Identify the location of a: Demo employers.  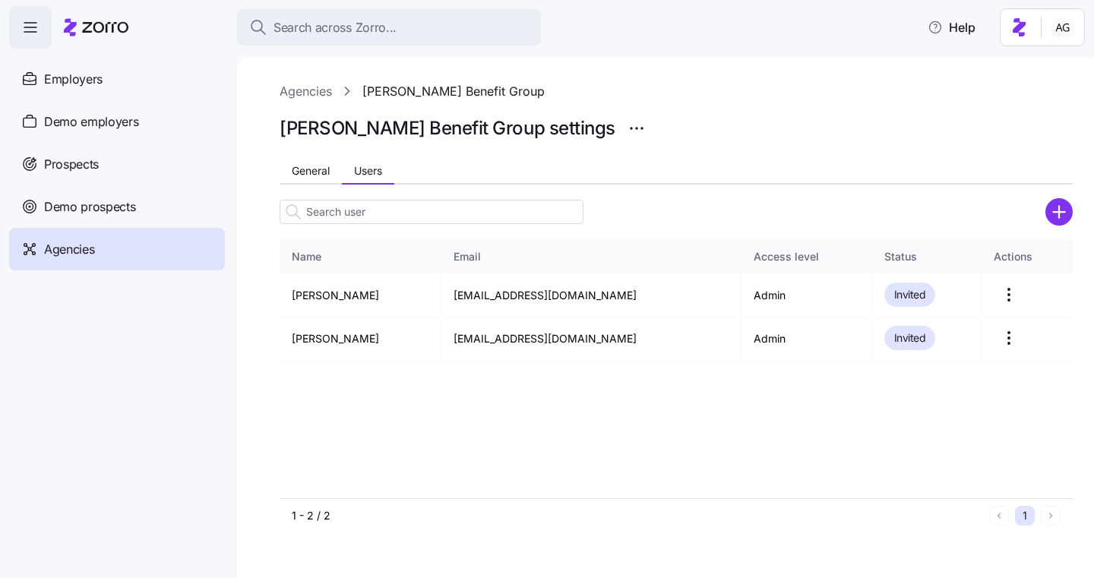
(117, 122).